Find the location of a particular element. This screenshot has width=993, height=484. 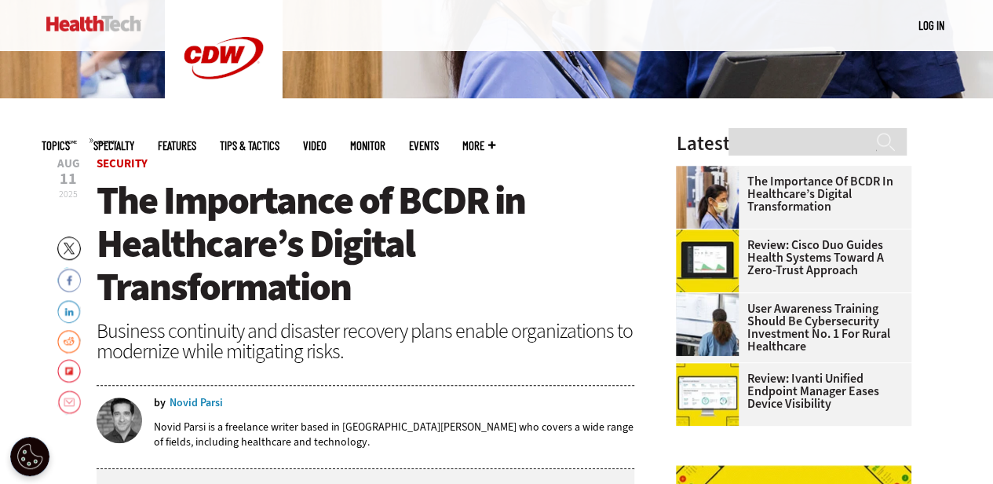

img: Doctors reviewing tablet is located at coordinates (707, 197).